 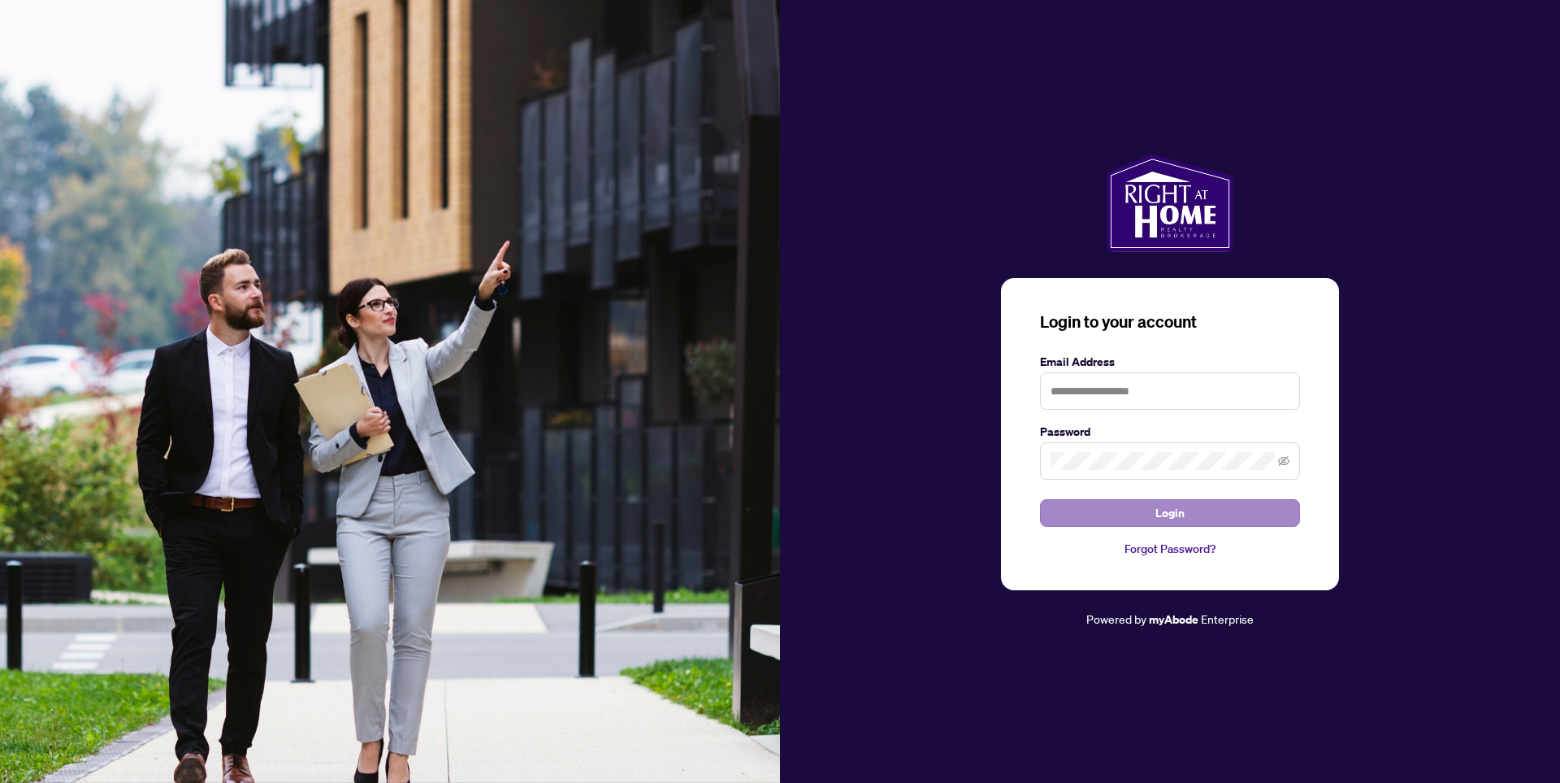 I want to click on label: Email Address, so click(x=1170, y=362).